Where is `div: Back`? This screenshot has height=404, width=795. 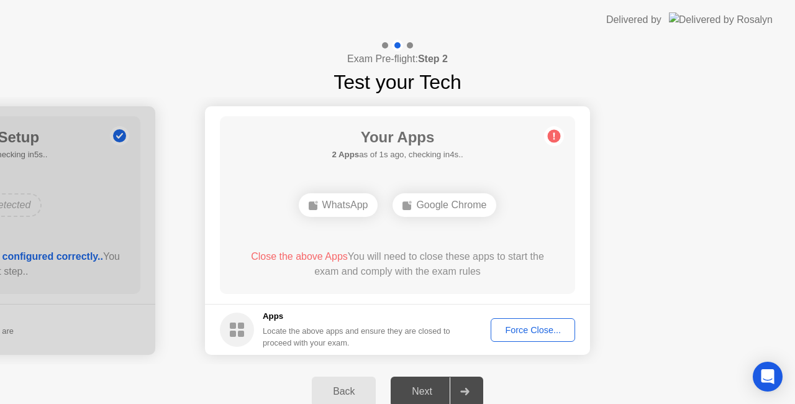
div: Back is located at coordinates (344, 392).